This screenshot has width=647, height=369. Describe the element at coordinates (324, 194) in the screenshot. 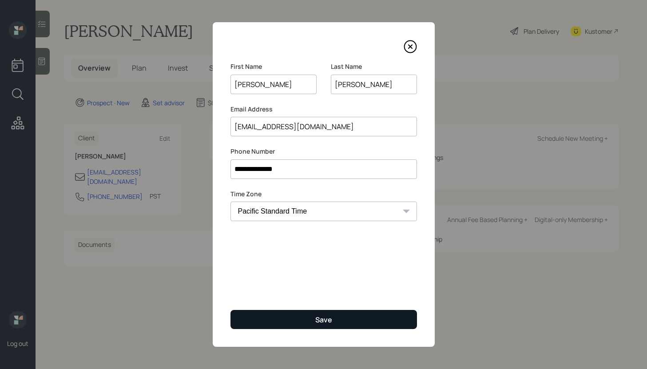

I see `label: Time Zone` at that location.